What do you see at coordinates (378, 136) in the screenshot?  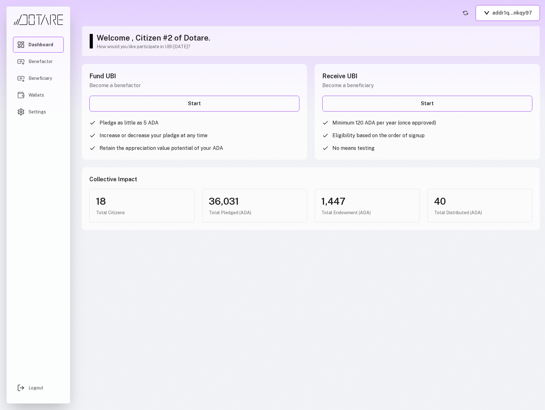 I see `span: Eligibility based on the order of signup` at bounding box center [378, 136].